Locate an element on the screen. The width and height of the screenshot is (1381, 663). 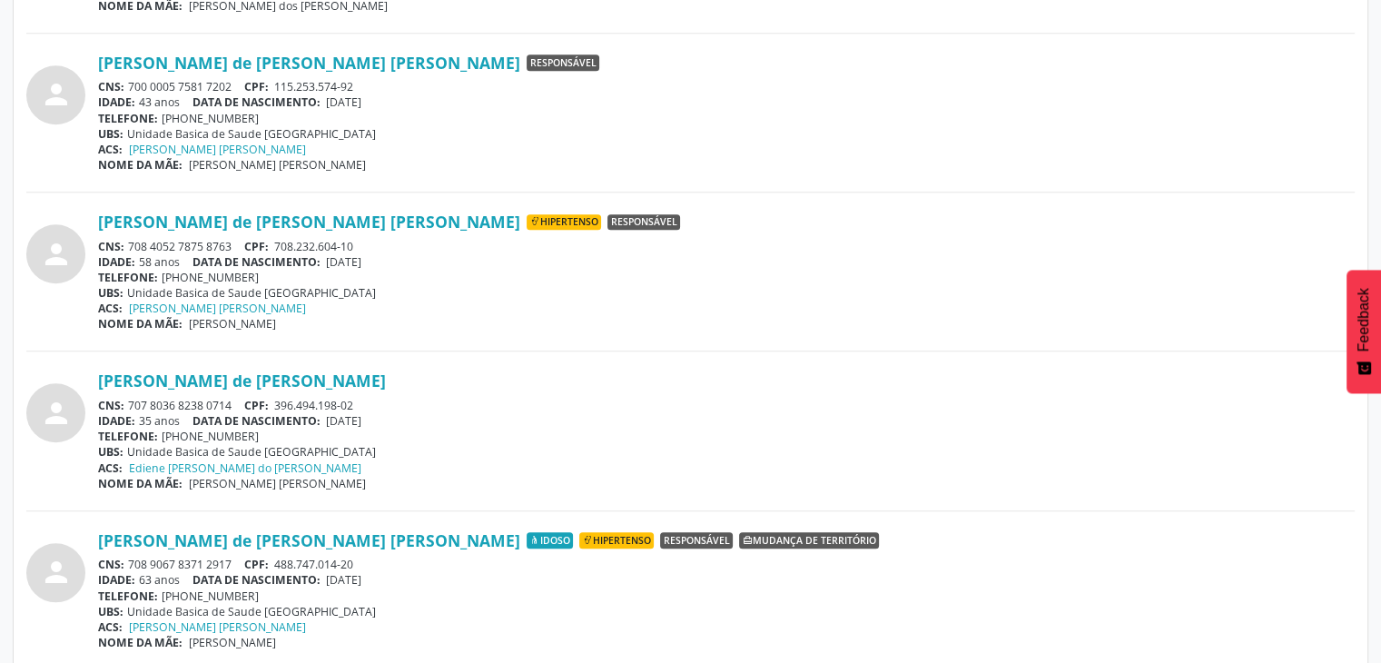
span: 115.253.574-92 is located at coordinates (313, 86).